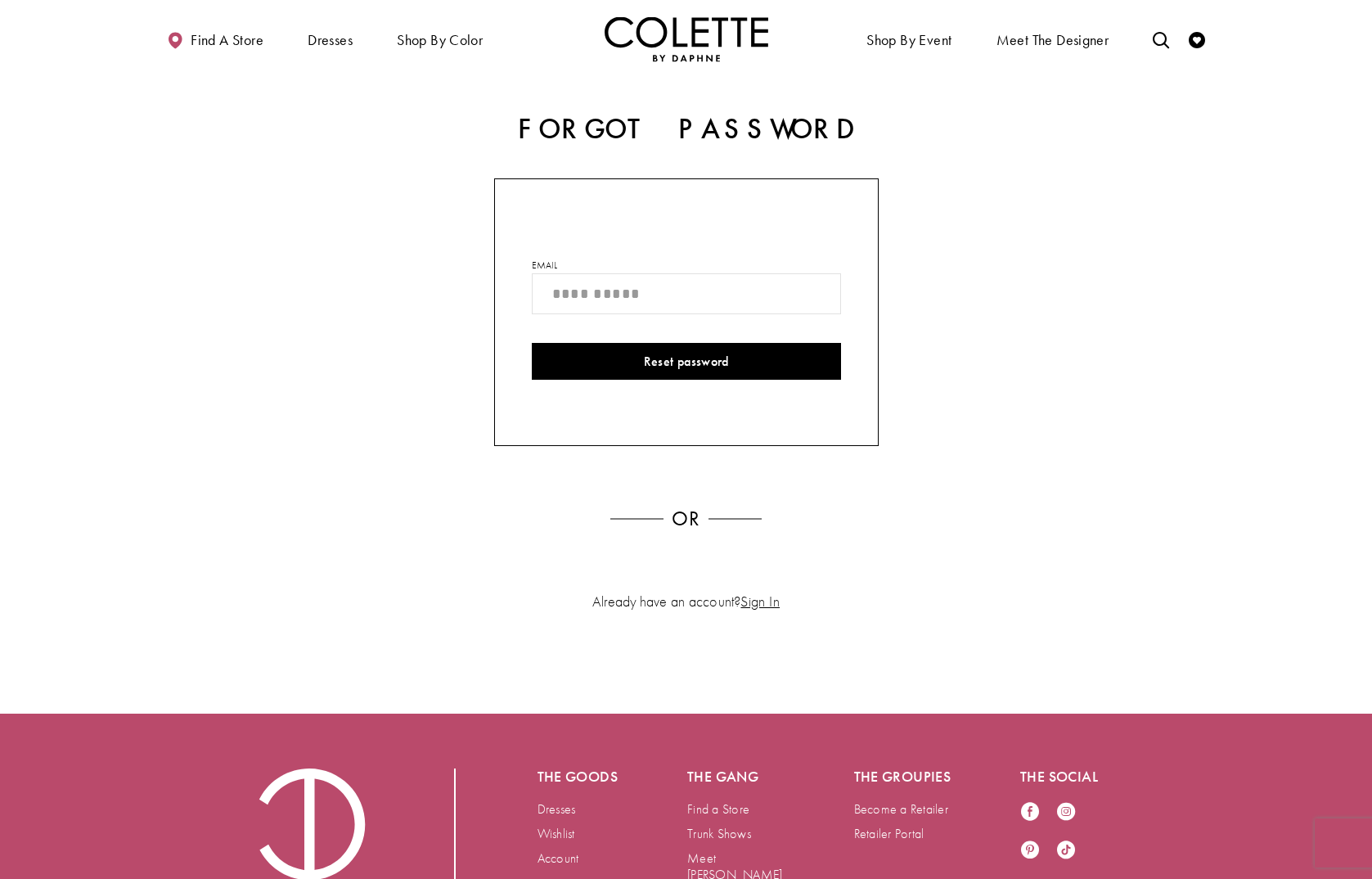 The width and height of the screenshot is (1372, 879). Describe the element at coordinates (545, 265) in the screenshot. I see `label: Email` at that location.